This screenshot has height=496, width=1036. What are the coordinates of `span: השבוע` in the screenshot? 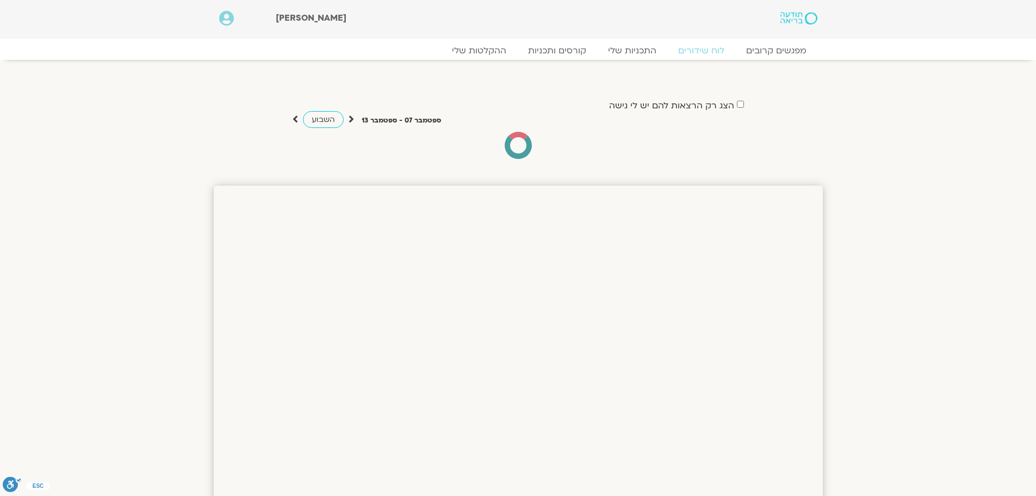 It's located at (323, 119).